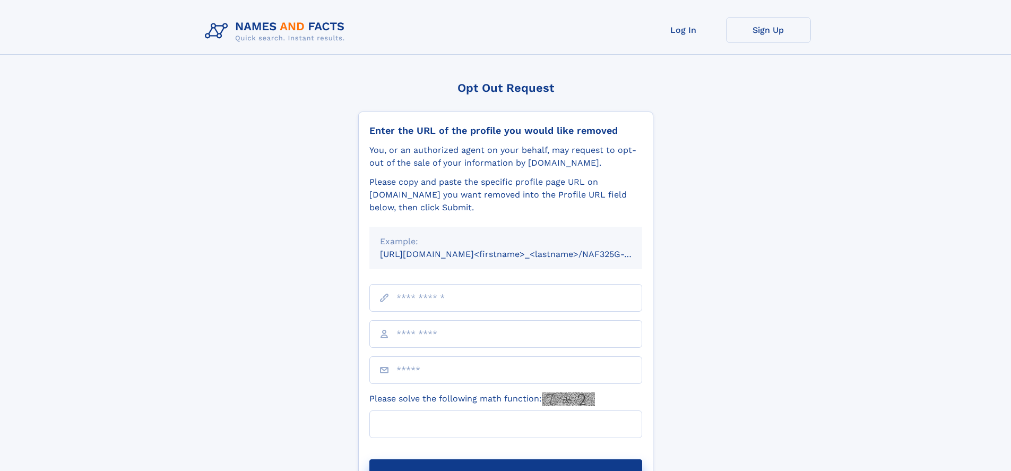 The height and width of the screenshot is (471, 1011). Describe the element at coordinates (482, 399) in the screenshot. I see `label: Please solve the following math function:` at that location.